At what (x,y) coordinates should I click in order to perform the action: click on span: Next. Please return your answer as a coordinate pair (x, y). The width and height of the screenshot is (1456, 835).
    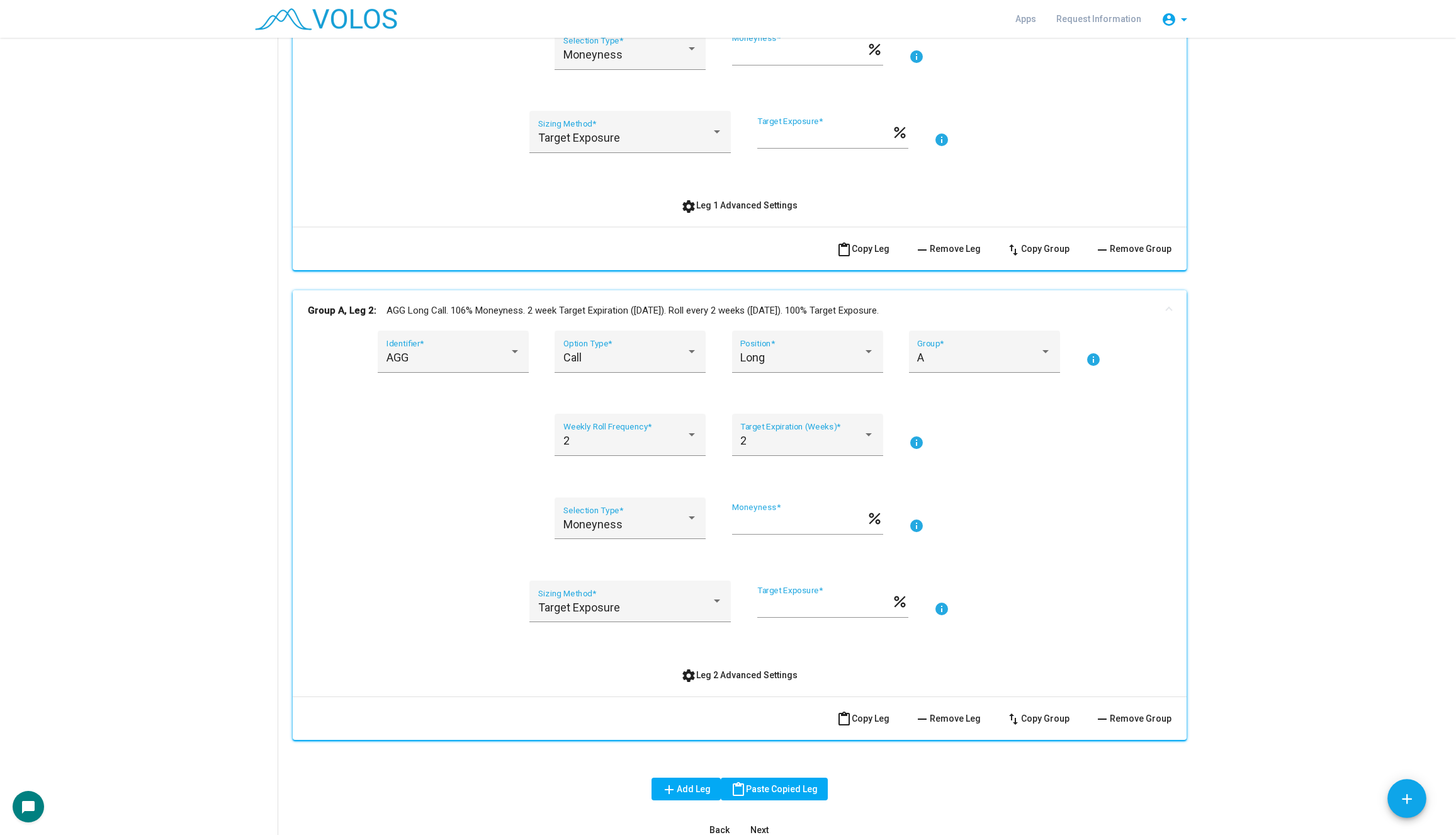
    Looking at the image, I should click on (759, 830).